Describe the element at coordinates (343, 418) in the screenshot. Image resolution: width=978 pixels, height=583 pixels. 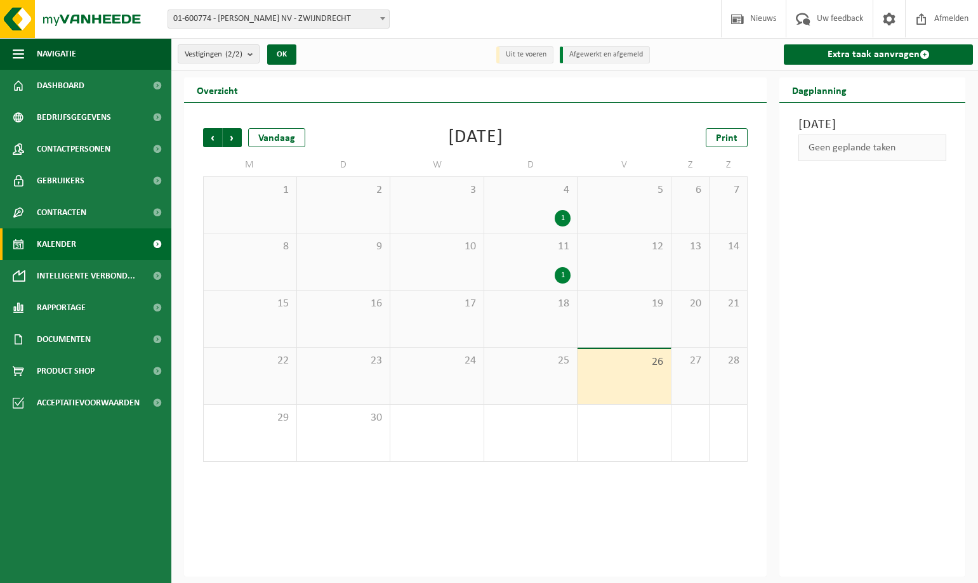
I see `span: 30` at that location.